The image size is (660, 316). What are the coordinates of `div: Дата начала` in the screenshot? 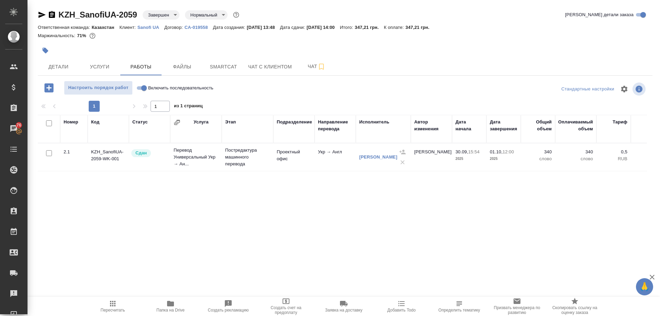 It's located at (469, 125).